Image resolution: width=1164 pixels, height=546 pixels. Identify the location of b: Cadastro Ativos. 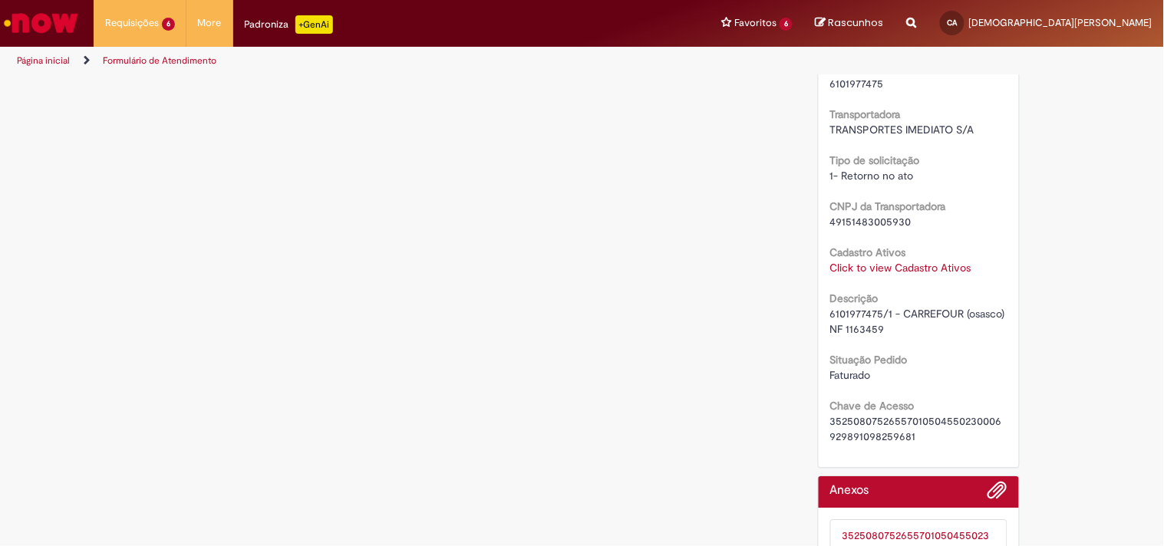
(868, 252).